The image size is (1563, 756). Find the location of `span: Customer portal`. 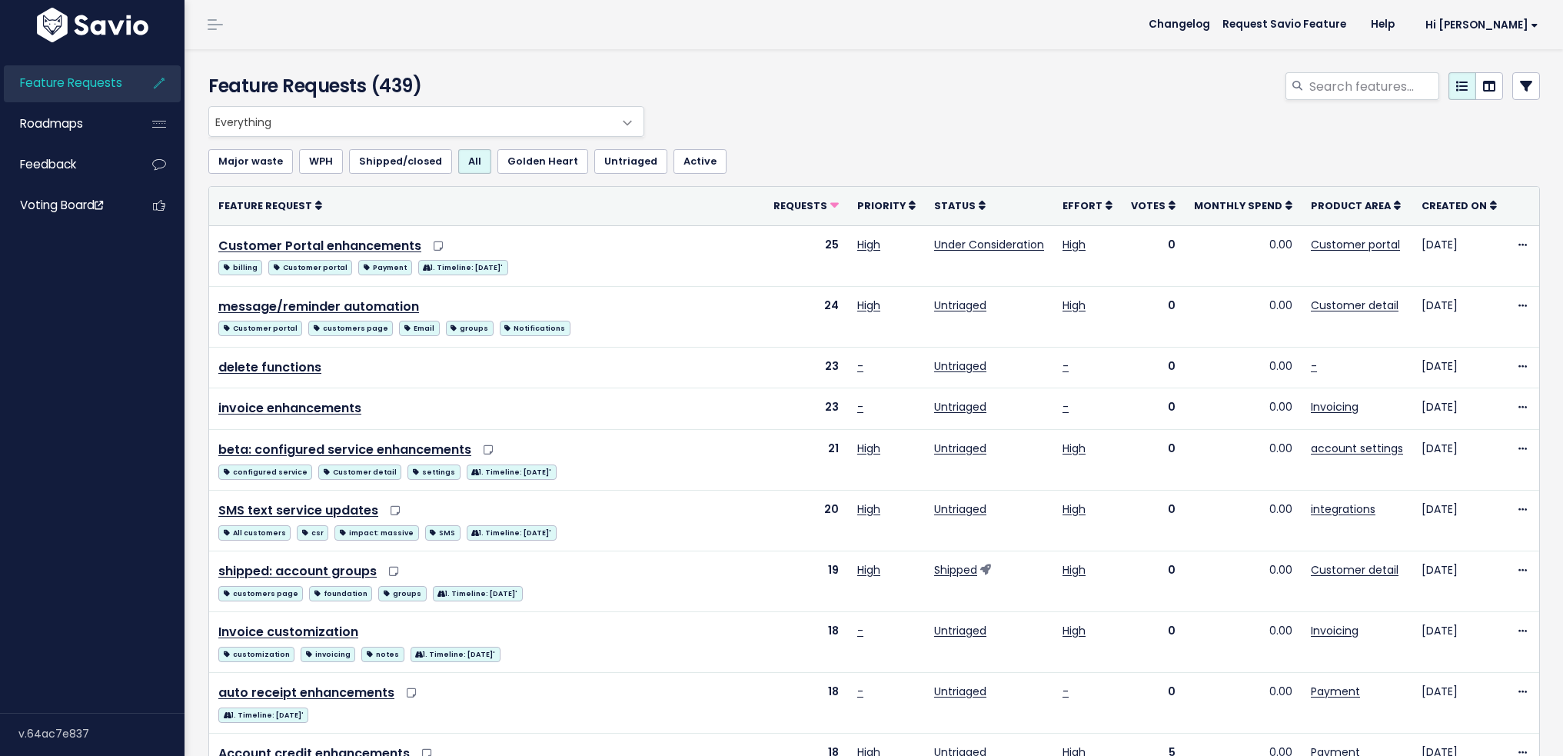

span: Customer portal is located at coordinates (260, 328).